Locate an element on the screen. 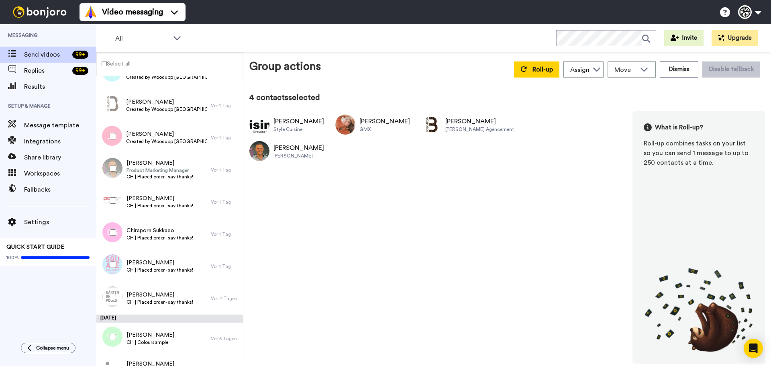  button: Dismiss is located at coordinates (679, 69).